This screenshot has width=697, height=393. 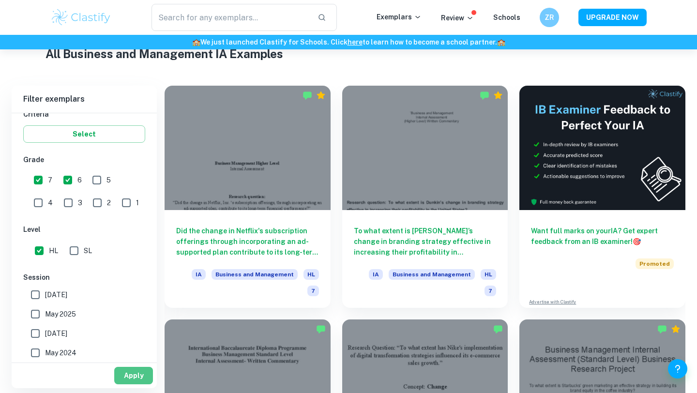 What do you see at coordinates (80, 203) in the screenshot?
I see `span: 3` at bounding box center [80, 203].